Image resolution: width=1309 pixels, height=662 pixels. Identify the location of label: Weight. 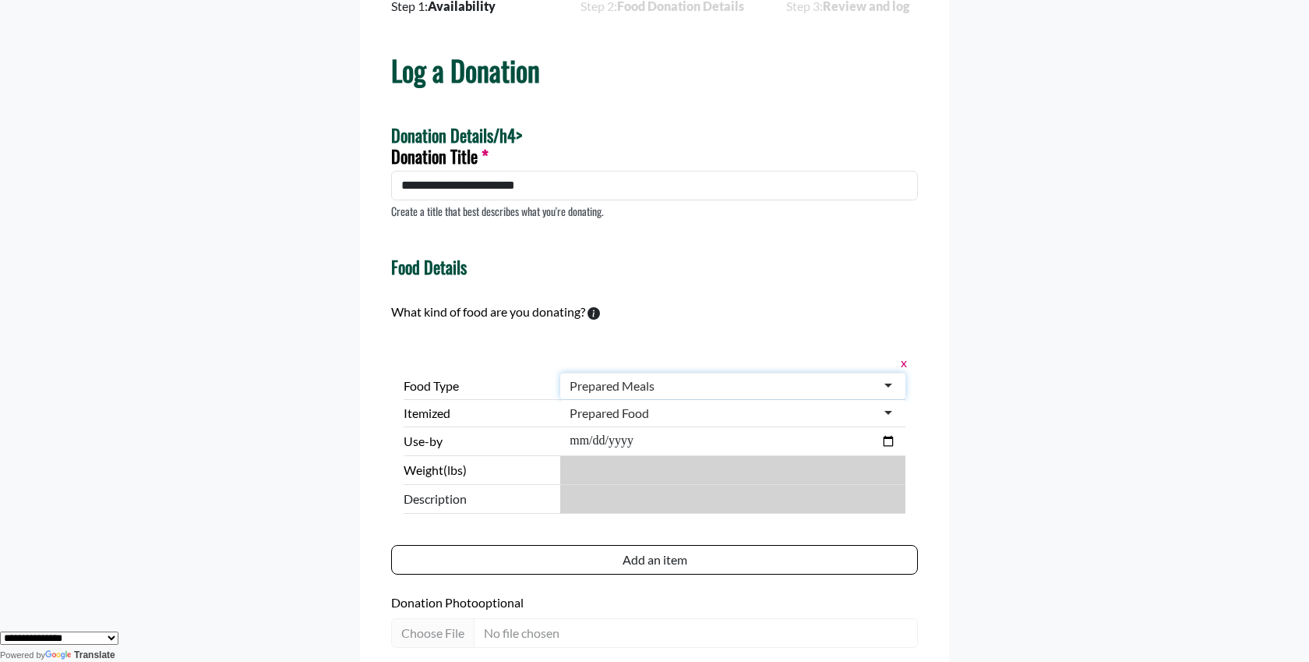
(478, 470).